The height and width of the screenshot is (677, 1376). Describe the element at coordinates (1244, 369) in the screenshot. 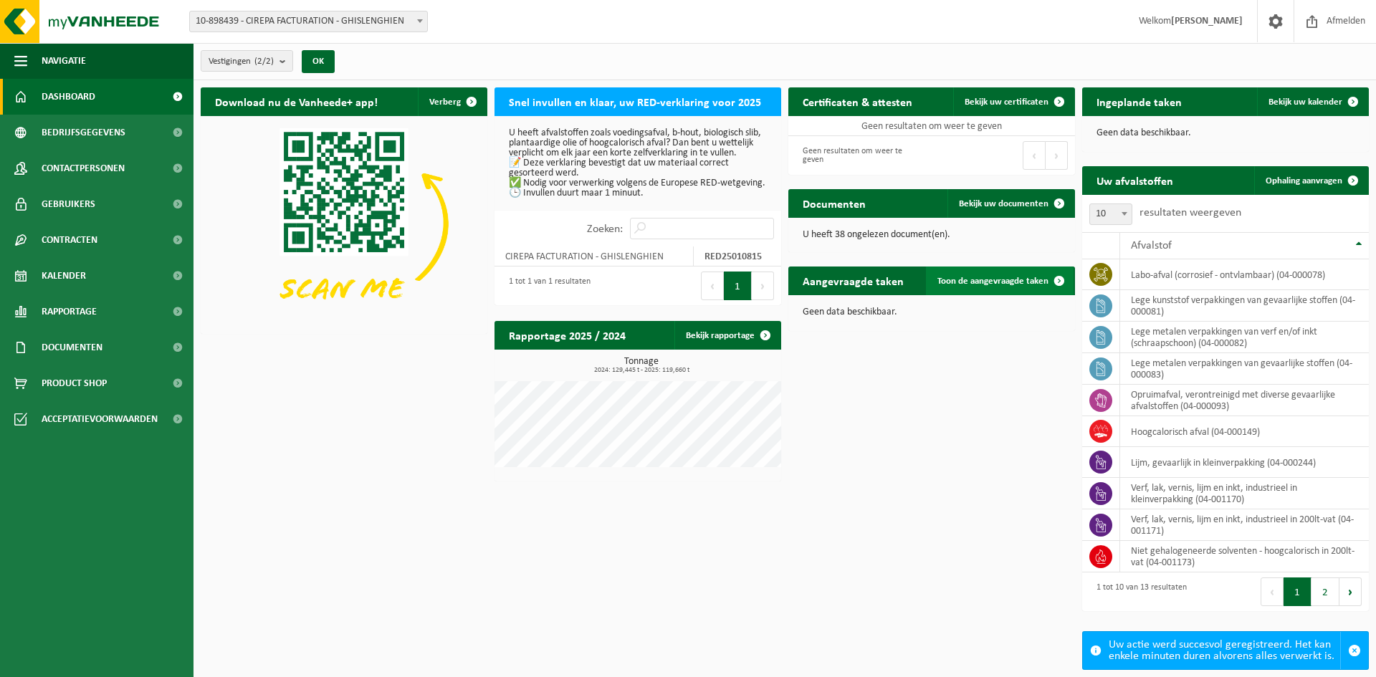

I see `td: lege metalen verpakkingen van gevaarlijke stoffen (04-000083)` at that location.